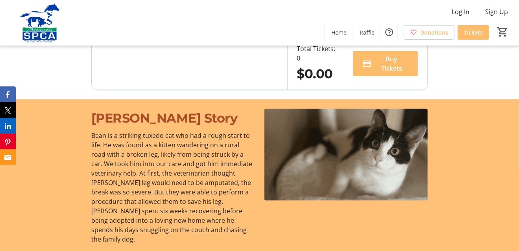 The height and width of the screenshot is (251, 519). What do you see at coordinates (346, 155) in the screenshot?
I see `img: undefined` at bounding box center [346, 155].